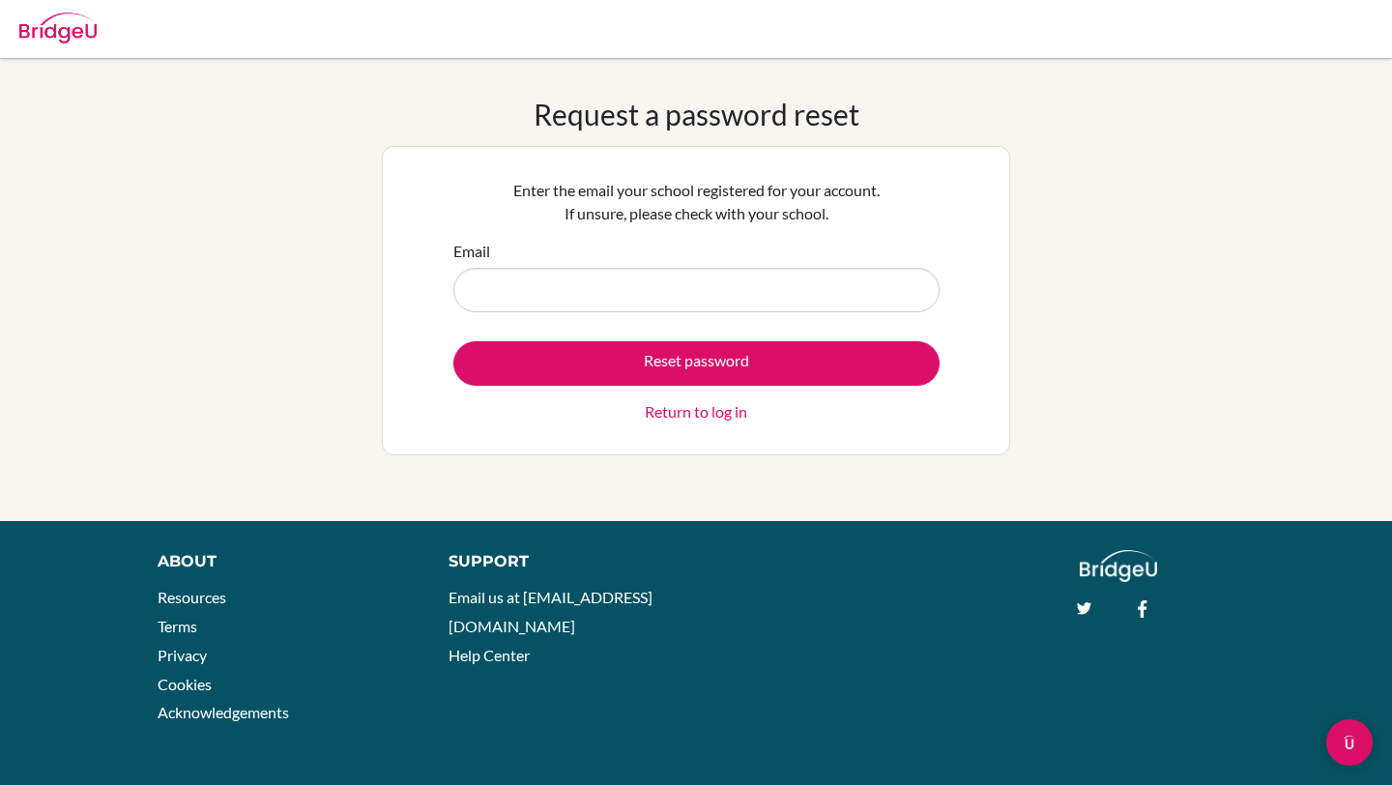 This screenshot has width=1392, height=785. Describe the element at coordinates (1349, 742) in the screenshot. I see `div: Open Intercom Messenger` at that location.